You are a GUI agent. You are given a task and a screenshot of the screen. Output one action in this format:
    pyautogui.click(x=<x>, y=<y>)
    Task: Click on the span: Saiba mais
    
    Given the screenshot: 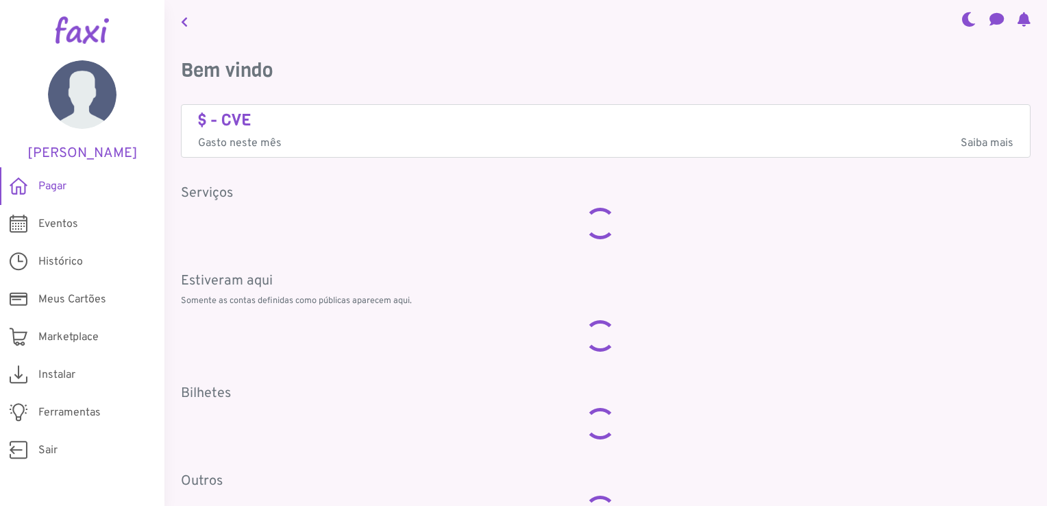 What is the action you would take?
    pyautogui.click(x=987, y=143)
    